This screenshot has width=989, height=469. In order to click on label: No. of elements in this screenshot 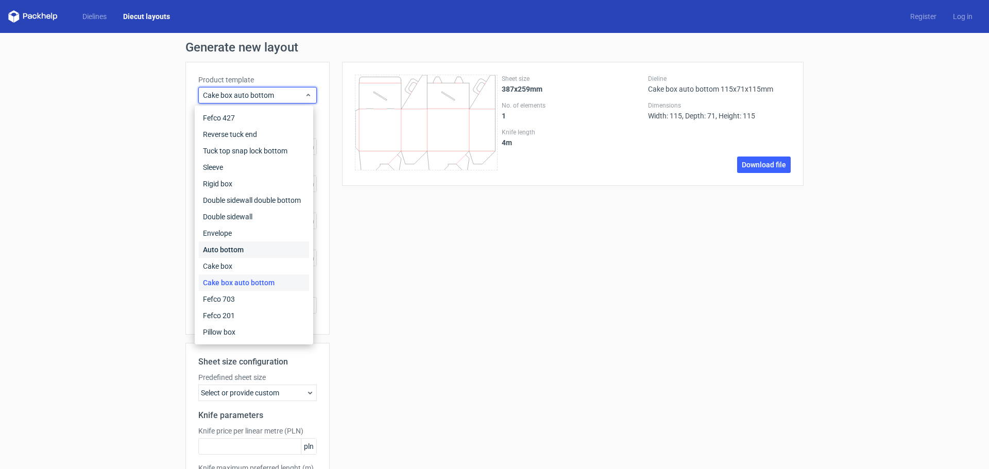, I will do `click(573, 106)`.